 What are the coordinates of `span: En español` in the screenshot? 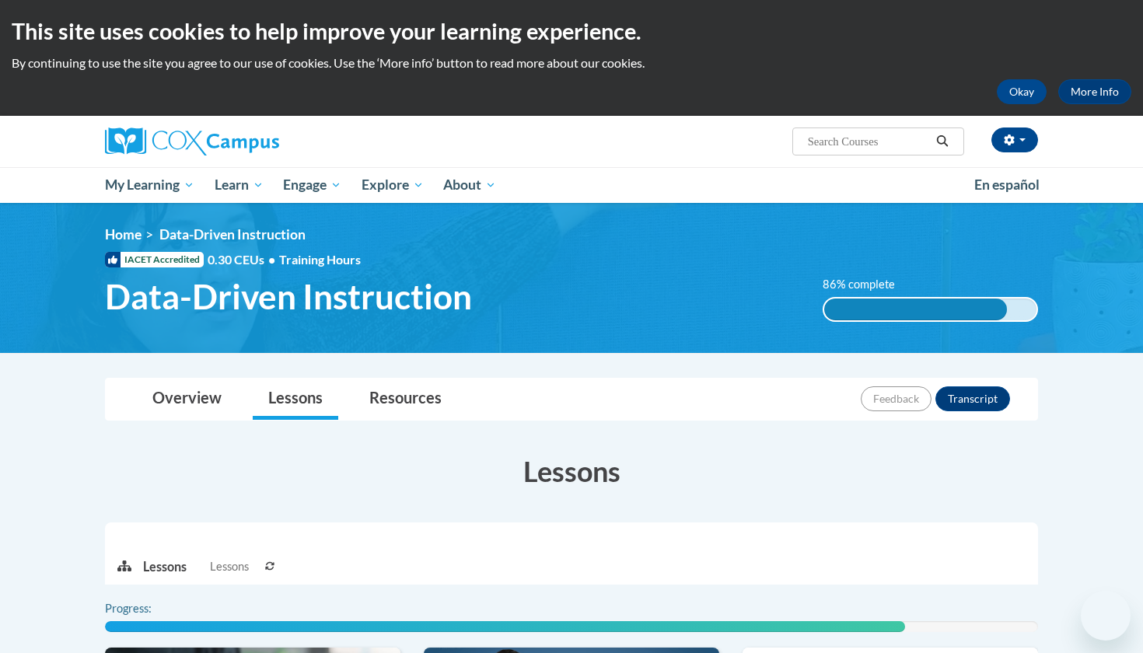 It's located at (1007, 184).